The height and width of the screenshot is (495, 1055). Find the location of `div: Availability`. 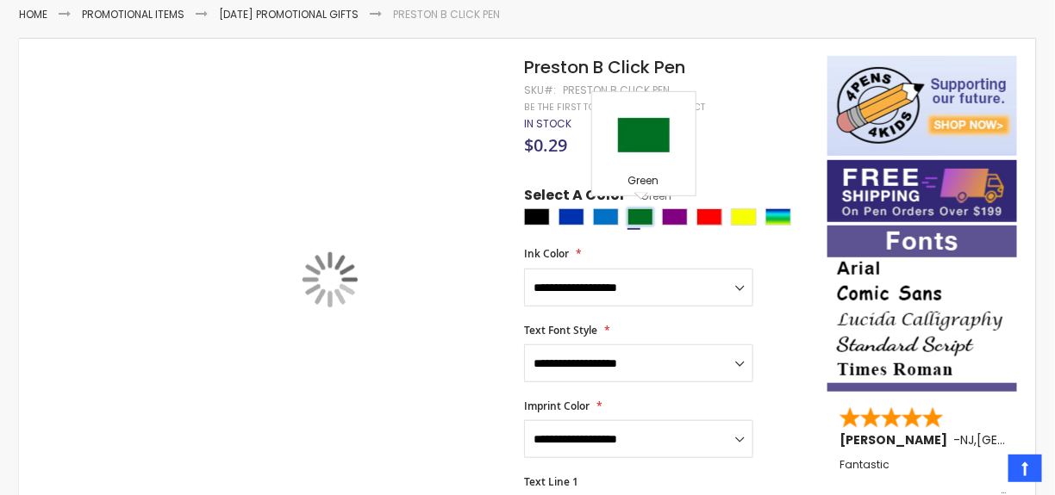

div: Availability is located at coordinates (547, 124).